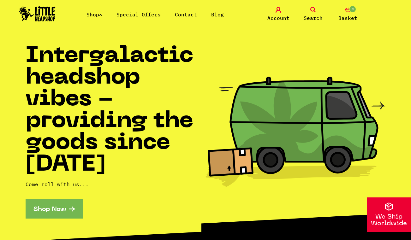  I want to click on a: Blog, so click(217, 15).